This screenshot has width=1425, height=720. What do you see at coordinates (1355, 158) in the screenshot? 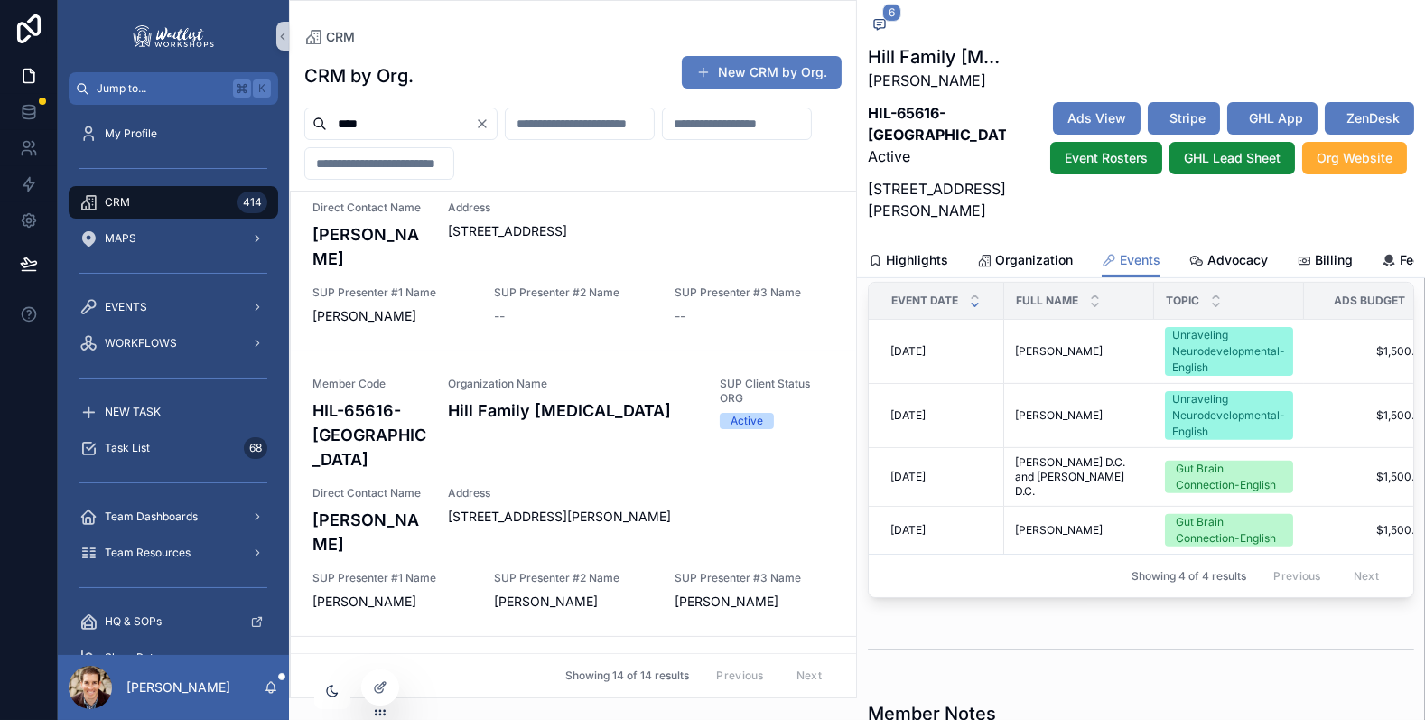
I see `button: Org Website` at bounding box center [1355, 158].